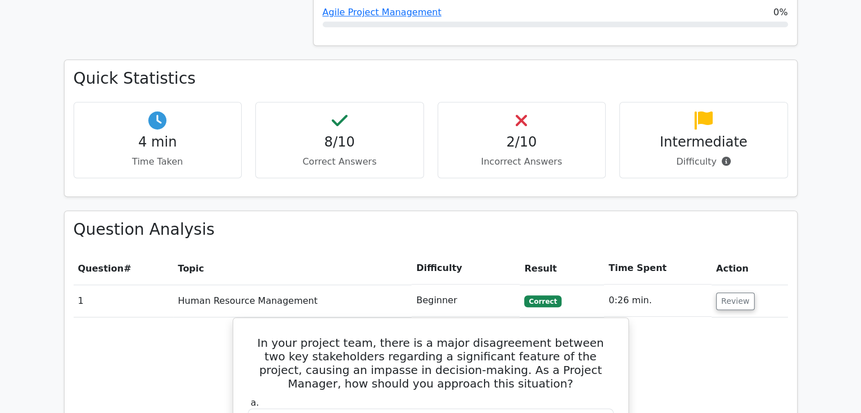 Image resolution: width=861 pixels, height=413 pixels. I want to click on a: Agile Project Management, so click(382, 12).